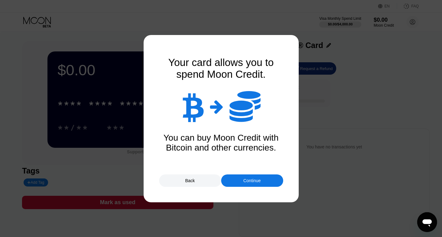  What do you see at coordinates (252, 181) in the screenshot?
I see `div: Continue` at bounding box center [252, 181].